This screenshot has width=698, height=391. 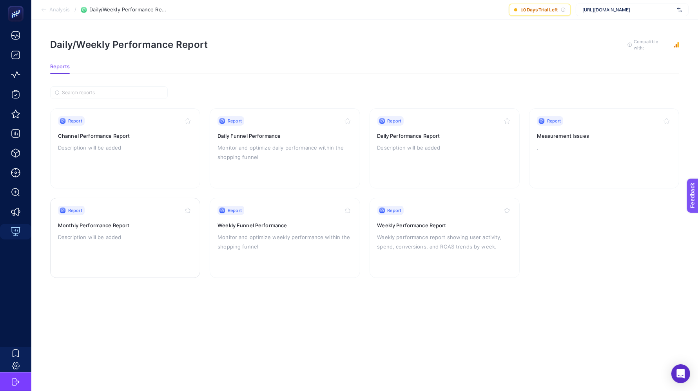 I want to click on p: Monitor and optimize weekly performance within the shopping funnel, so click(x=285, y=242).